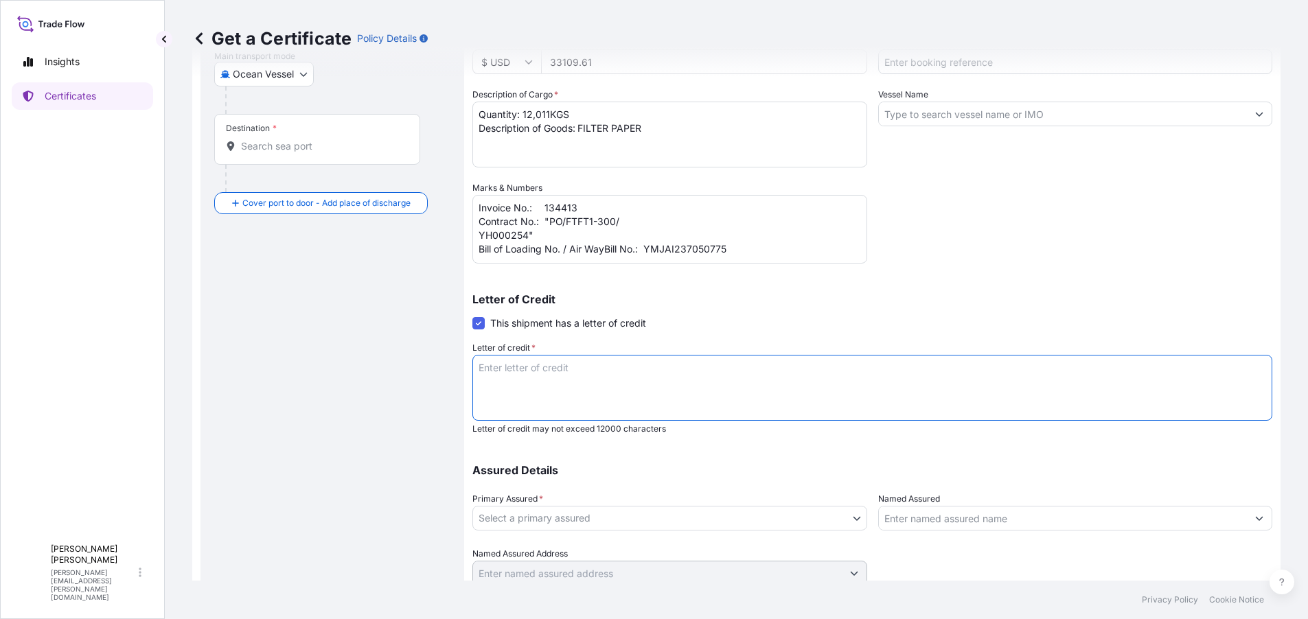 The height and width of the screenshot is (619, 1308). What do you see at coordinates (507, 188) in the screenshot?
I see `label: Marks & Numbers` at bounding box center [507, 188].